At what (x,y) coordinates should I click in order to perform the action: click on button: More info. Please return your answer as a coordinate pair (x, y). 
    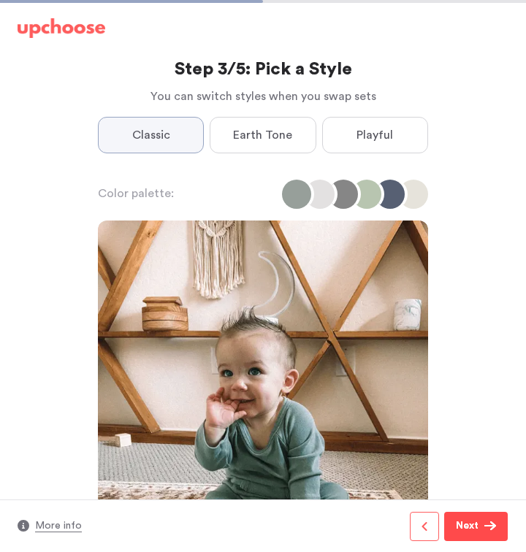
    Looking at the image, I should click on (58, 527).